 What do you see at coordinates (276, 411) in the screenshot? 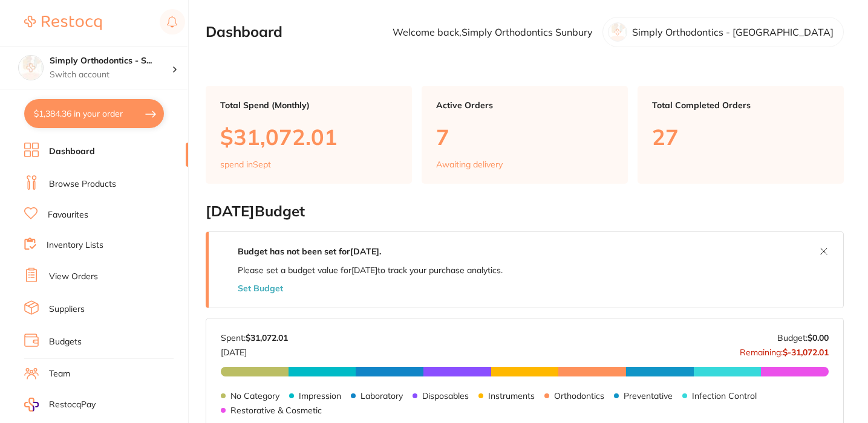
I see `p: Restorative & Cosmetic` at bounding box center [276, 411].